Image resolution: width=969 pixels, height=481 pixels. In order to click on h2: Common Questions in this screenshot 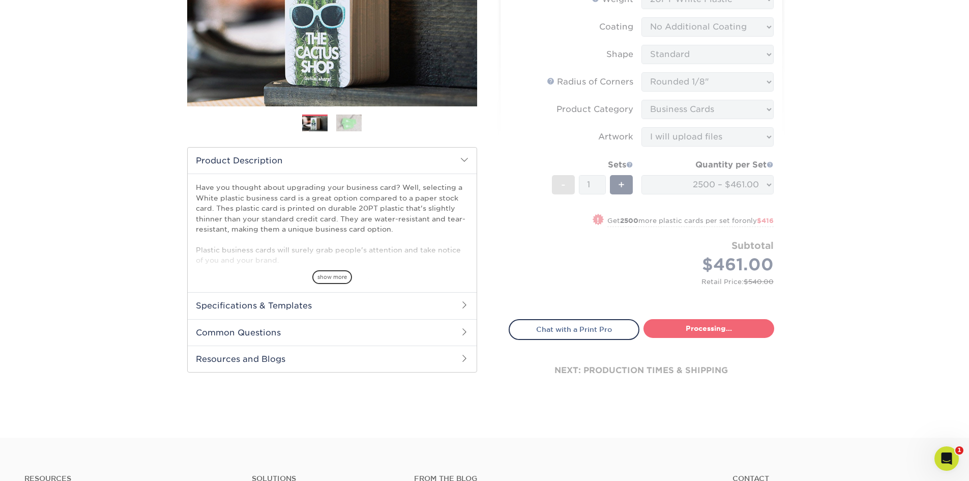, I will do `click(332, 332)`.